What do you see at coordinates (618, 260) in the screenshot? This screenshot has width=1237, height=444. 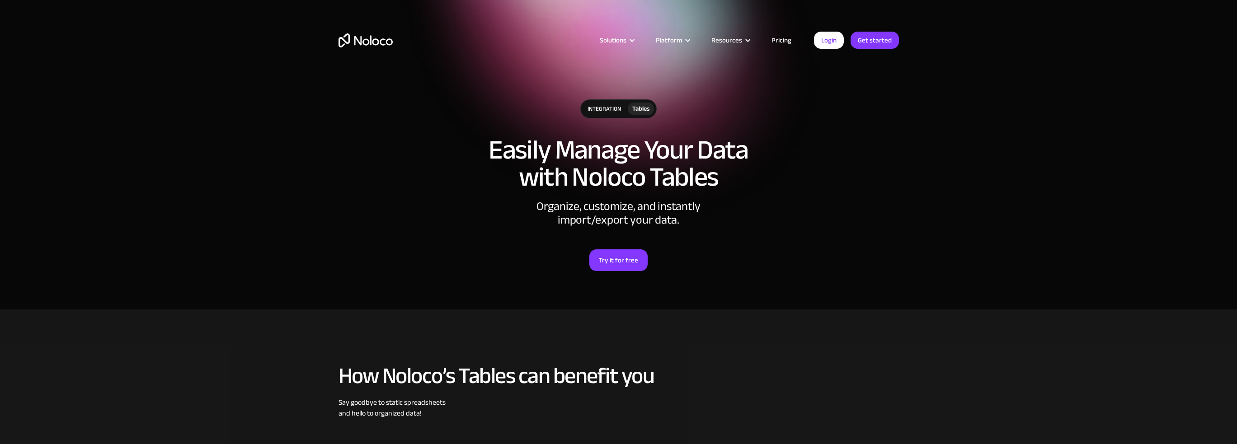 I see `div: Try it for free` at bounding box center [618, 260].